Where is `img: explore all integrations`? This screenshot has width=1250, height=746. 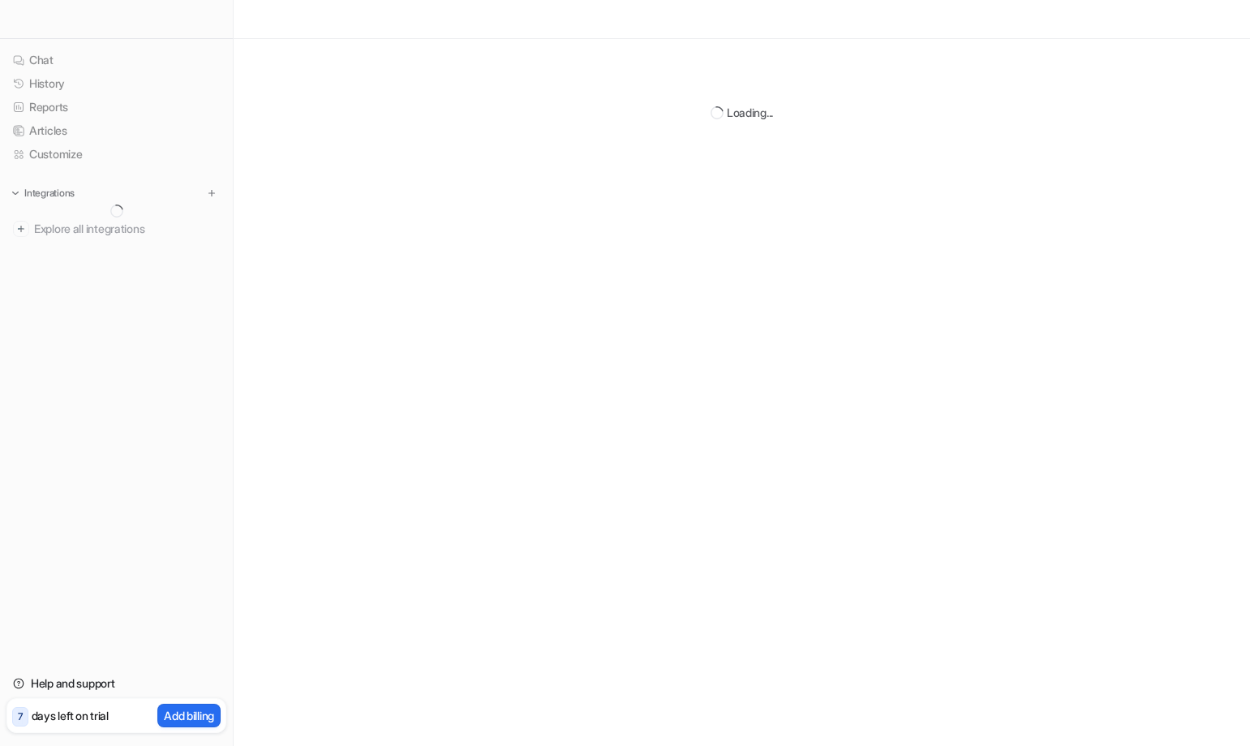 img: explore all integrations is located at coordinates (21, 229).